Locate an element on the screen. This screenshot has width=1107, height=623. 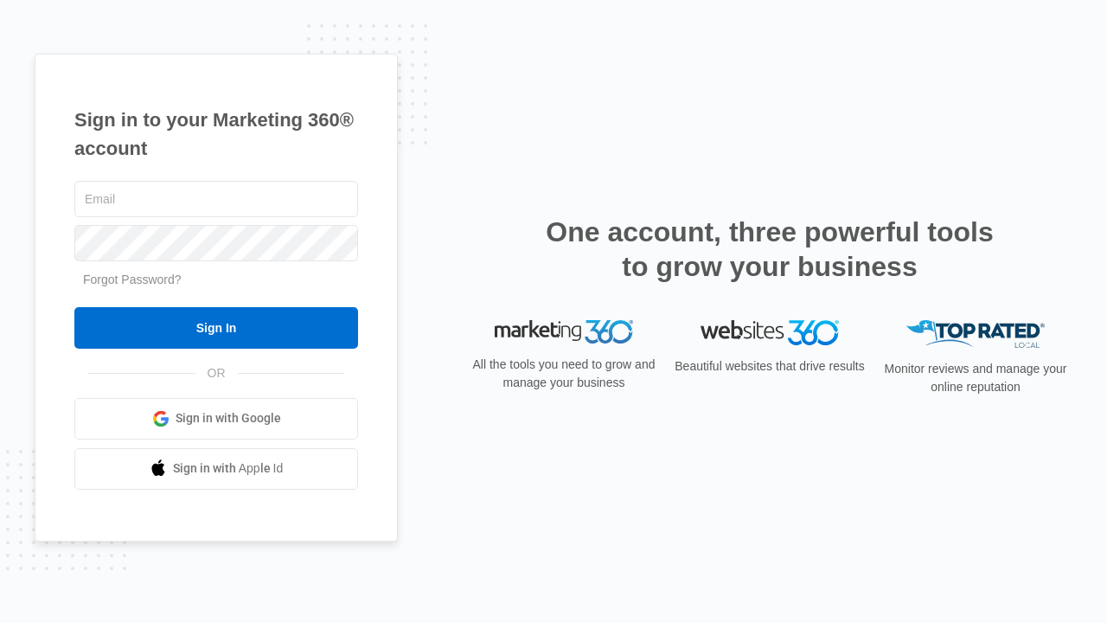
p: All the tools you need to grow and manage your business is located at coordinates (564, 374).